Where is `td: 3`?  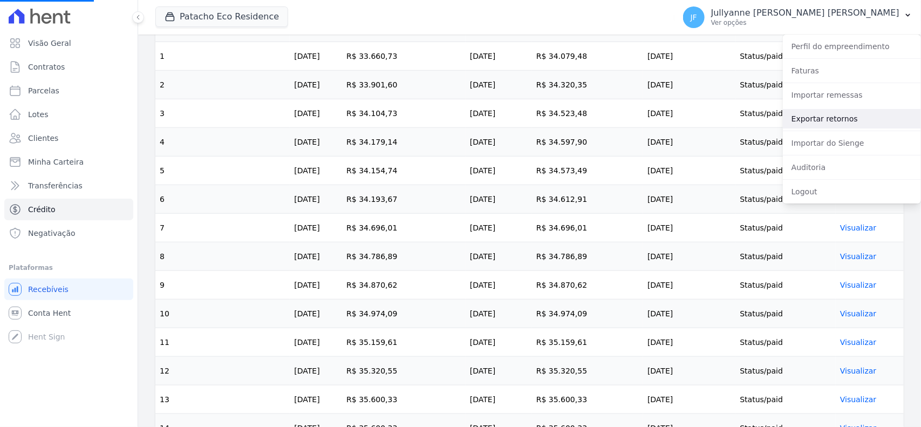
td: 3 is located at coordinates (222, 113).